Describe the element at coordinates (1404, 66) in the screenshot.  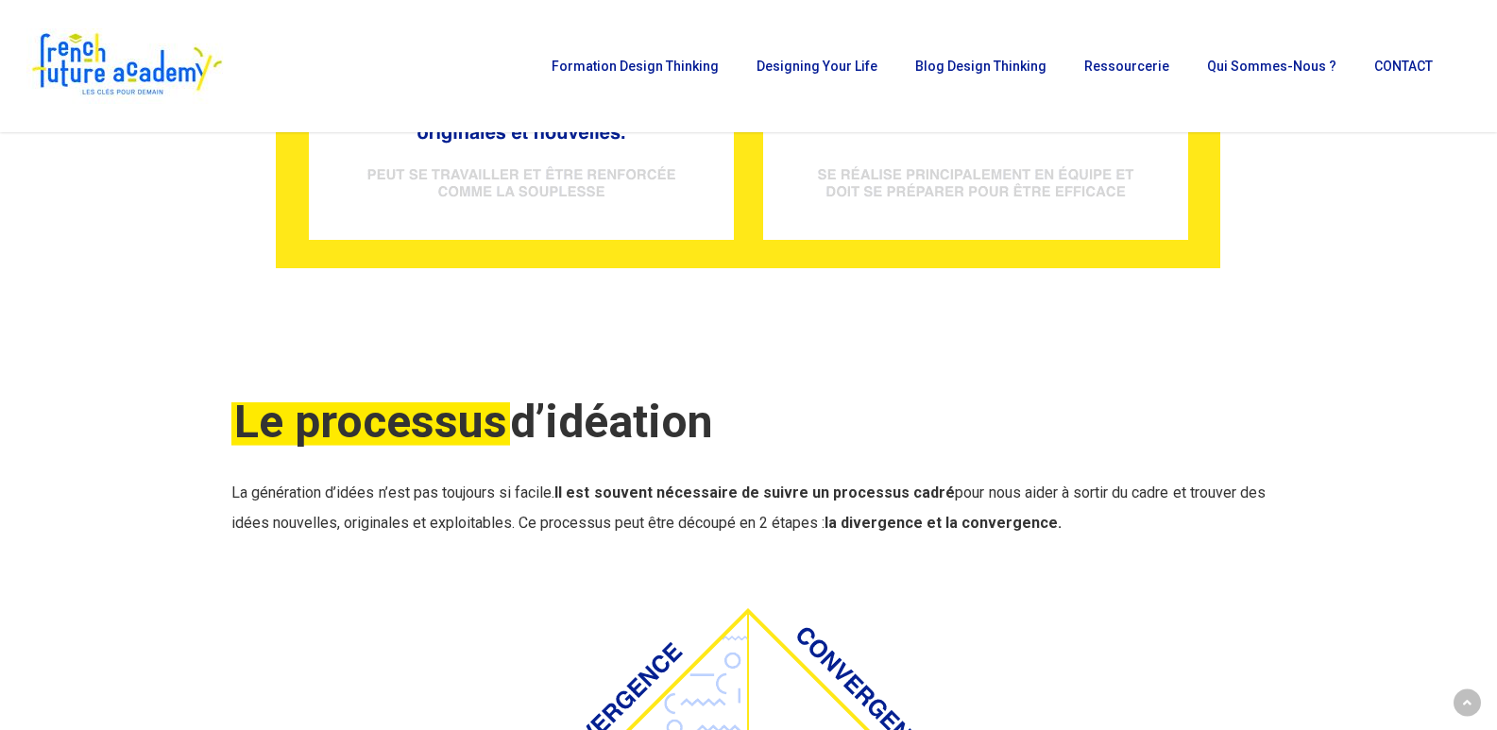
I see `a: CONTACT` at that location.